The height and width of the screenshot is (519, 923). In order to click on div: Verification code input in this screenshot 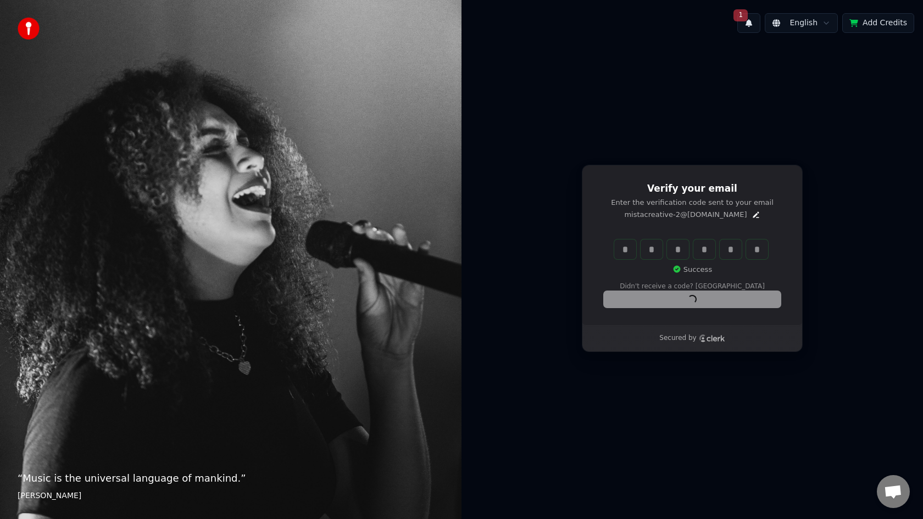, I will do `click(691, 249)`.